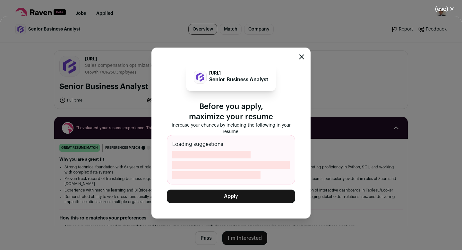 This screenshot has width=462, height=250. I want to click on p: Senior Business Analyst, so click(239, 80).